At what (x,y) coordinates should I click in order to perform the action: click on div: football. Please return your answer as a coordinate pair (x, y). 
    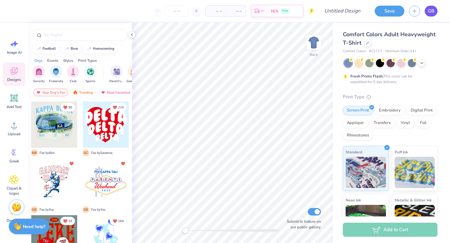
    Looking at the image, I should click on (49, 48).